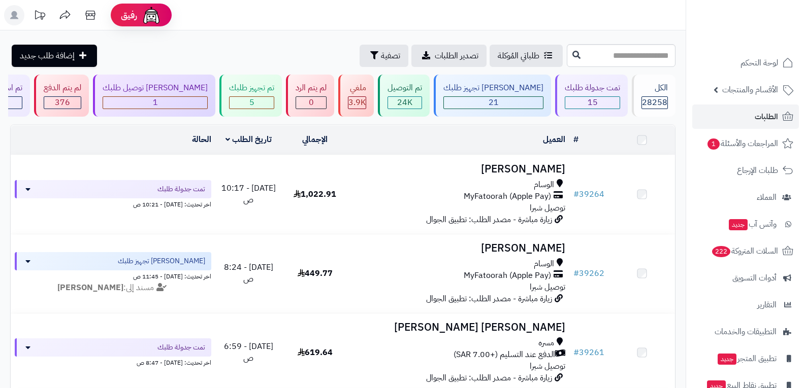  I want to click on a: لم يتم الرد 0, so click(310, 95).